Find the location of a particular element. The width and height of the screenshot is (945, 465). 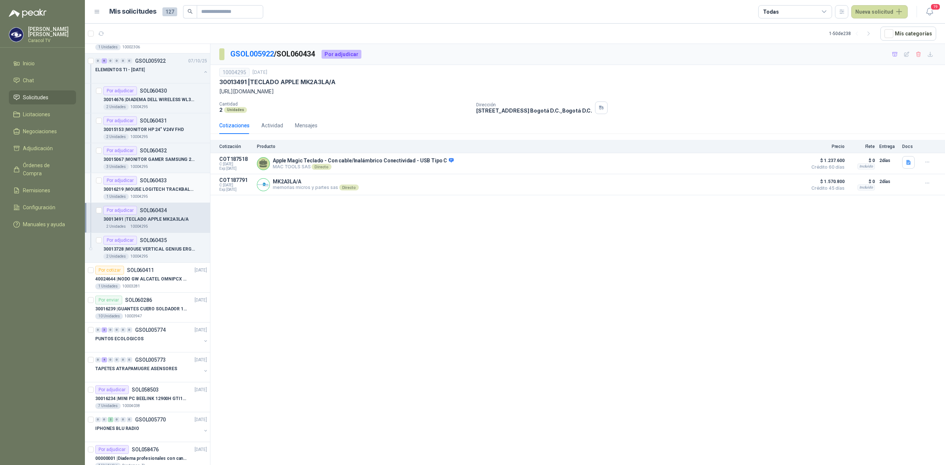

a: Inicio is located at coordinates (42, 63).